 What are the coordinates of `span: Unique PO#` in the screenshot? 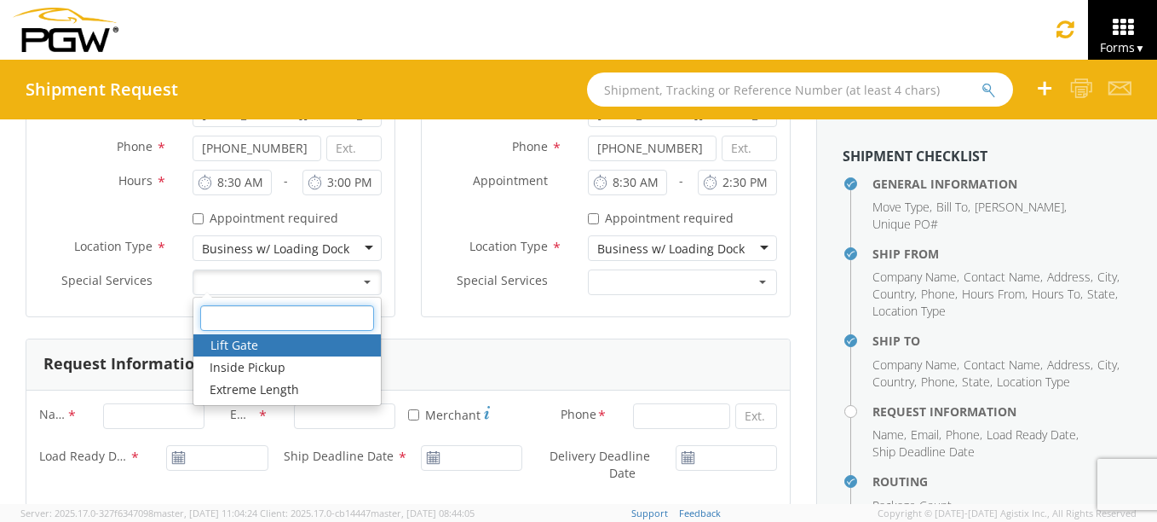 It's located at (905, 223).